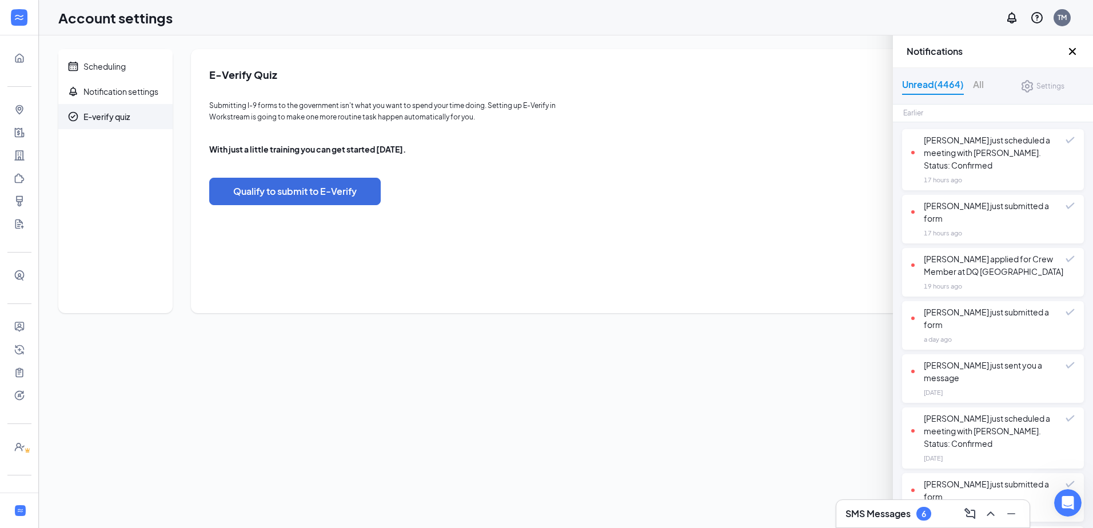  What do you see at coordinates (878, 514) in the screenshot?
I see `h3: SMS Messages` at bounding box center [878, 514].